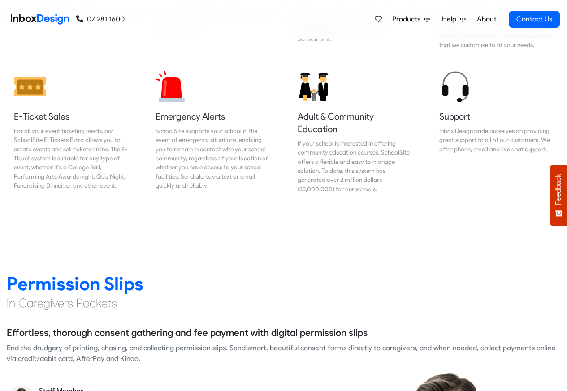 The image size is (567, 391). I want to click on a: 07 281 1600, so click(100, 19).